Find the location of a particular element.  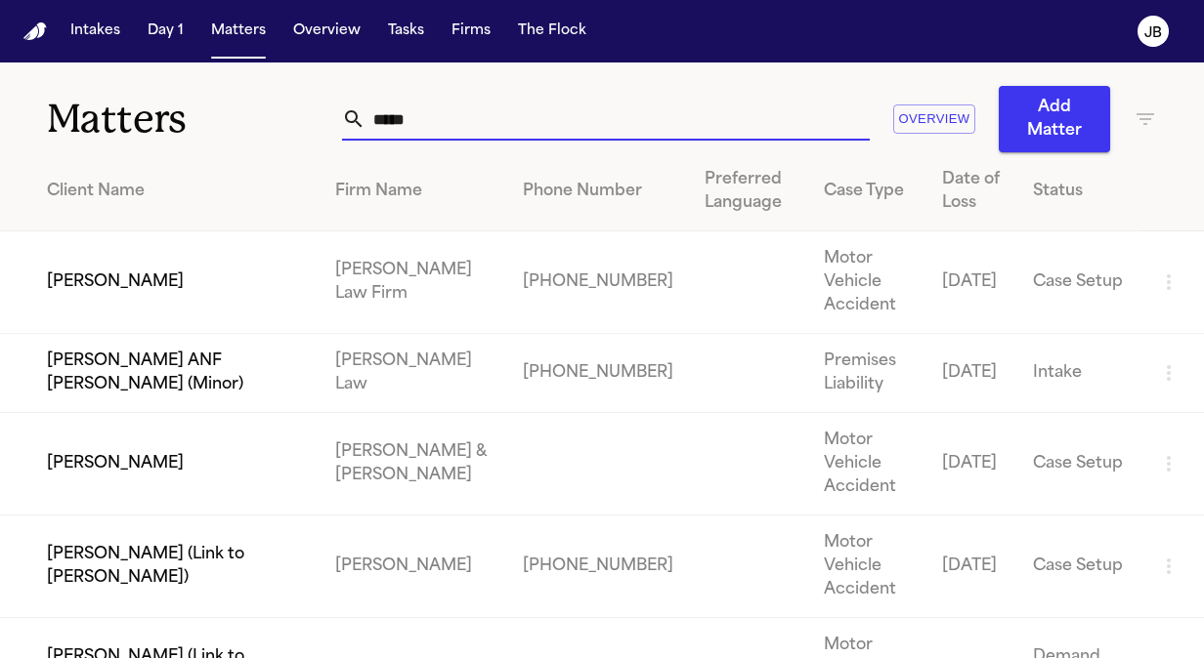

button: Day 1 is located at coordinates (165, 31).